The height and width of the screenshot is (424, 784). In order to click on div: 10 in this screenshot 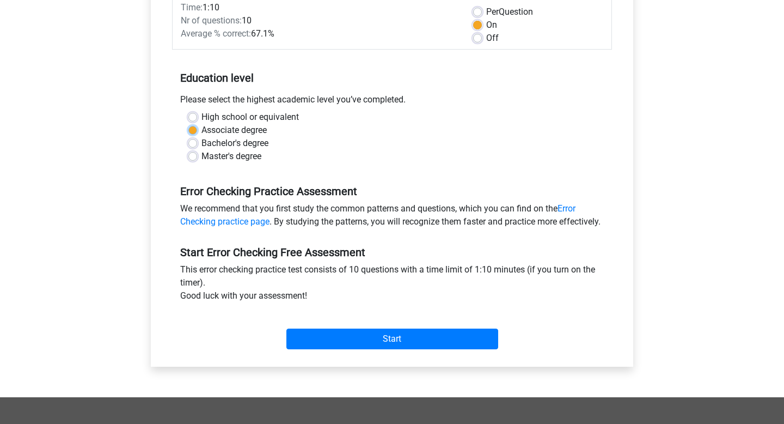, I will do `click(319, 21)`.